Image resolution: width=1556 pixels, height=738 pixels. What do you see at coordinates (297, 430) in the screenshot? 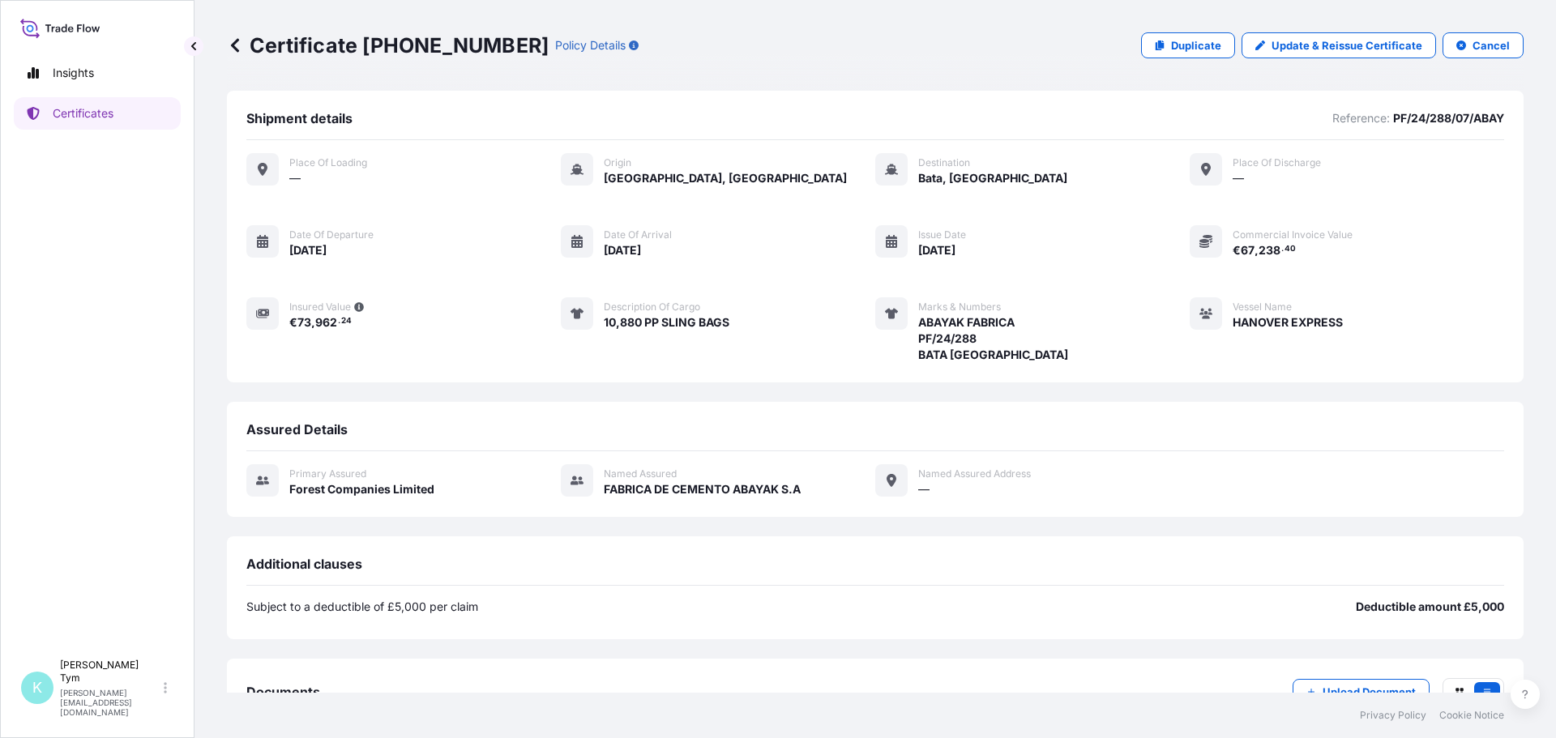
I see `span: Assured Details` at bounding box center [297, 430].